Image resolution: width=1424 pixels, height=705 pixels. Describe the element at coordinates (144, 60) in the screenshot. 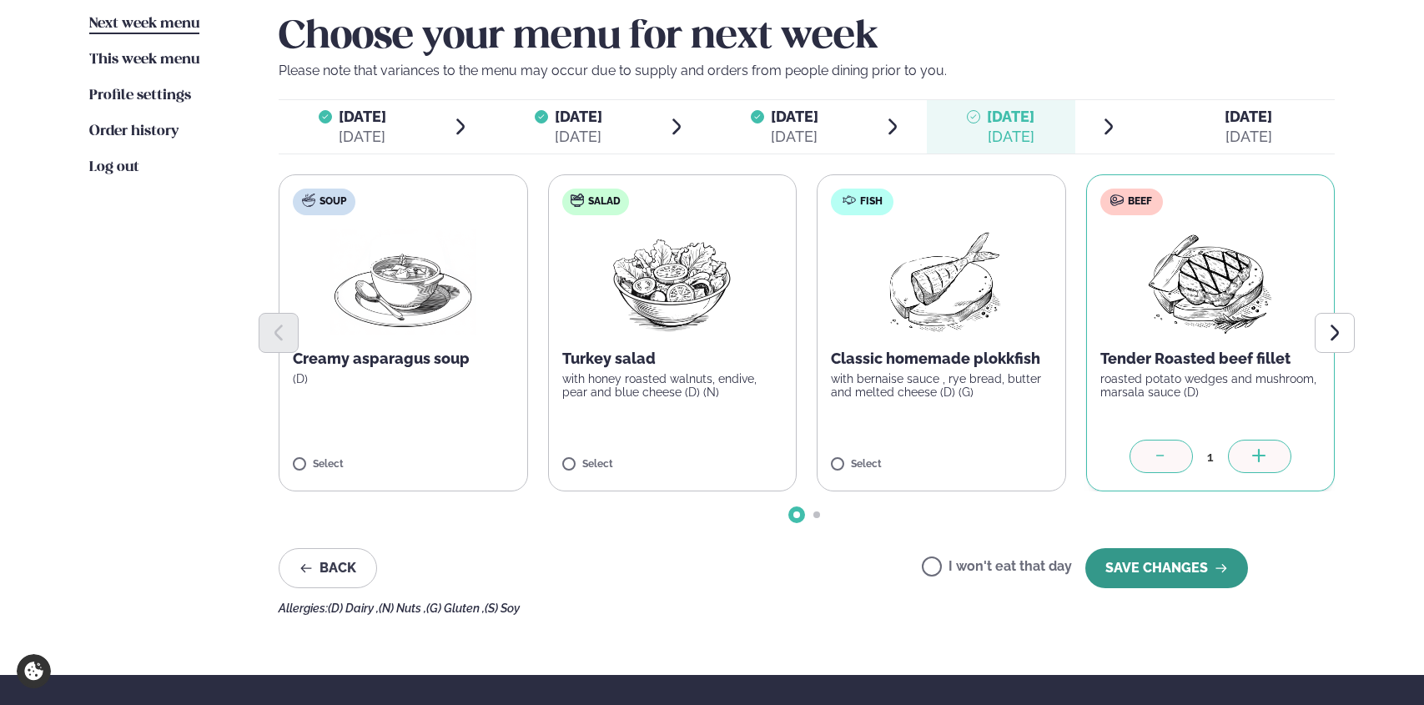

I see `a: This week menu` at that location.